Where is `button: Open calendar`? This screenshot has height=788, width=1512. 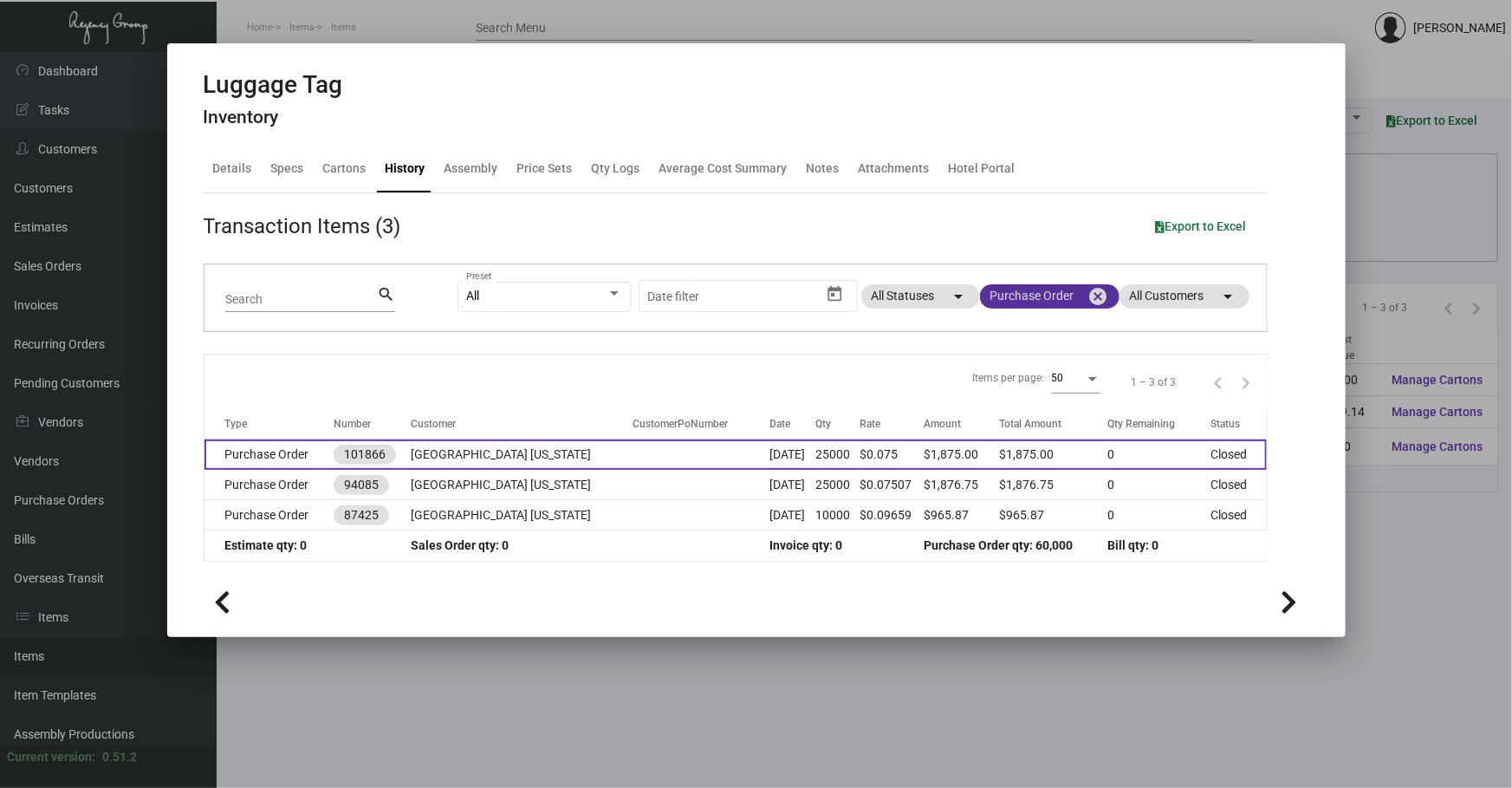 button: Open calendar is located at coordinates (834, 293).